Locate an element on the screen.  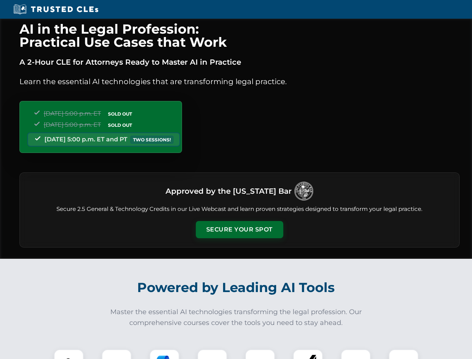
p: Master the essential AI technologies transforming the legal profession. Our comprehensive courses... is located at coordinates (236, 317).